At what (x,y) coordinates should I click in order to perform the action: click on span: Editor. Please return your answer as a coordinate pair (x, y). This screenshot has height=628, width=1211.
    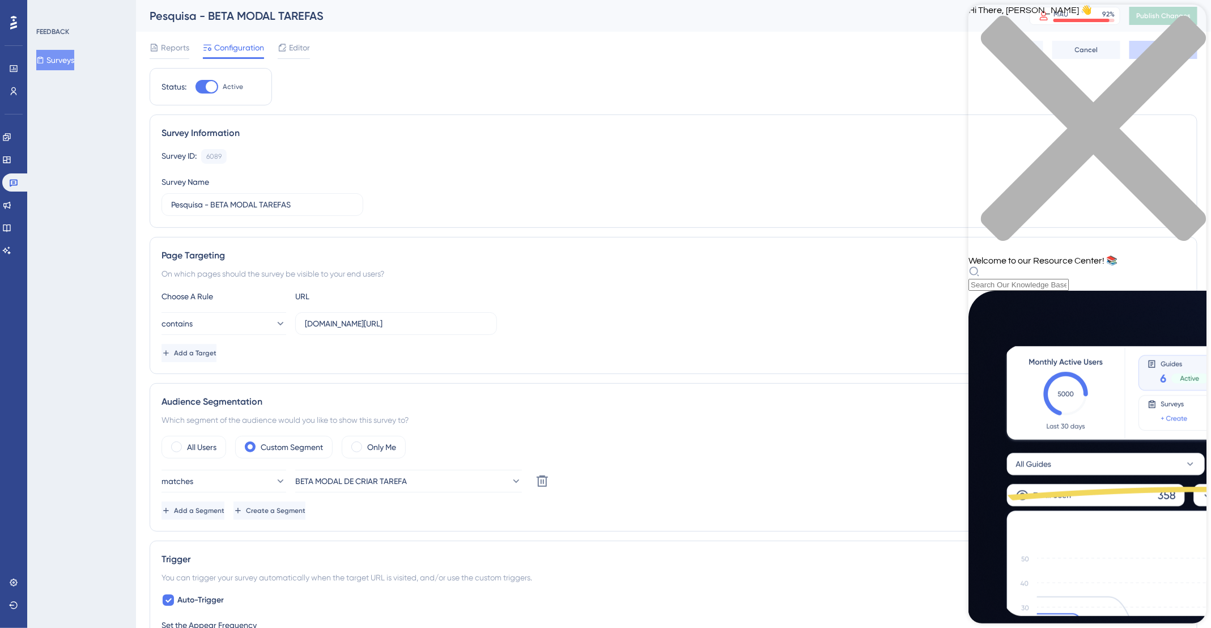
    Looking at the image, I should click on (299, 48).